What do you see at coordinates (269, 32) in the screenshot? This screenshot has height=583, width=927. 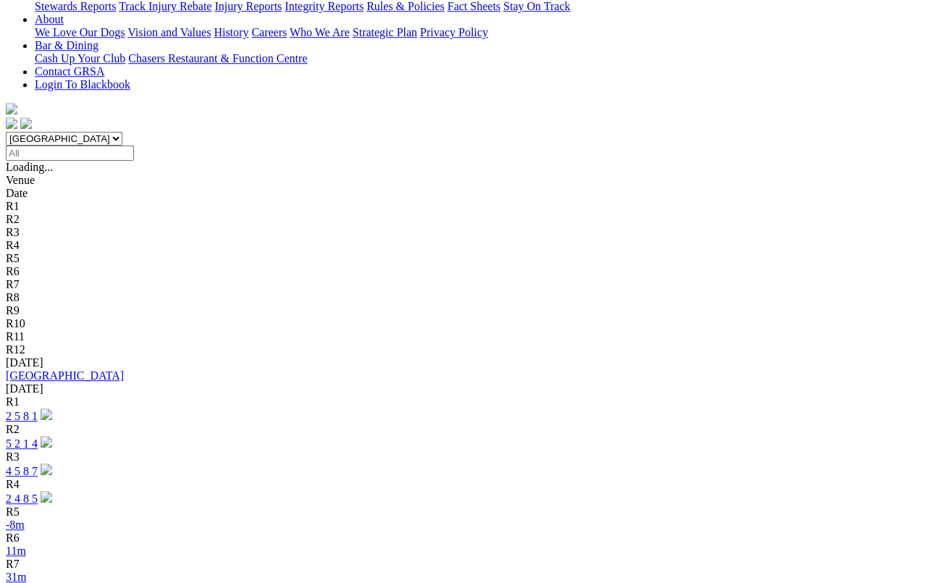 I see `a: Careers` at bounding box center [269, 32].